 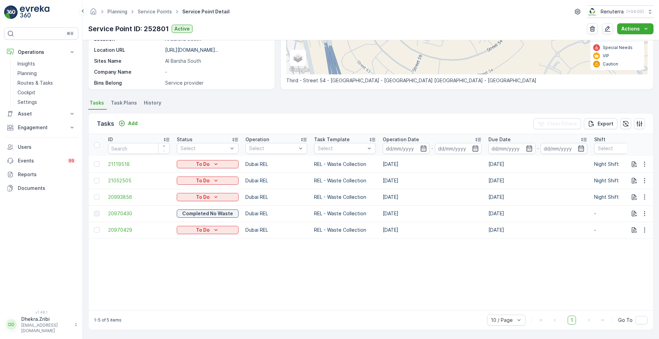 I want to click on p: Engagement, so click(x=41, y=128).